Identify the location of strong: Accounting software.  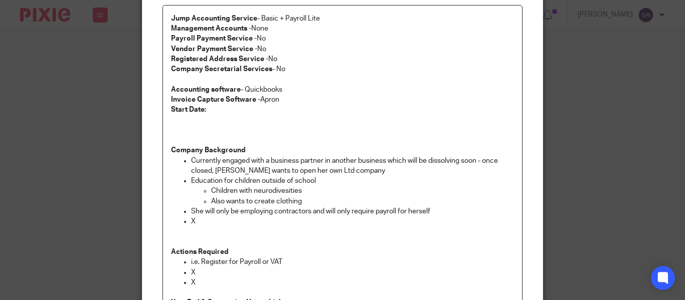
(206, 90).